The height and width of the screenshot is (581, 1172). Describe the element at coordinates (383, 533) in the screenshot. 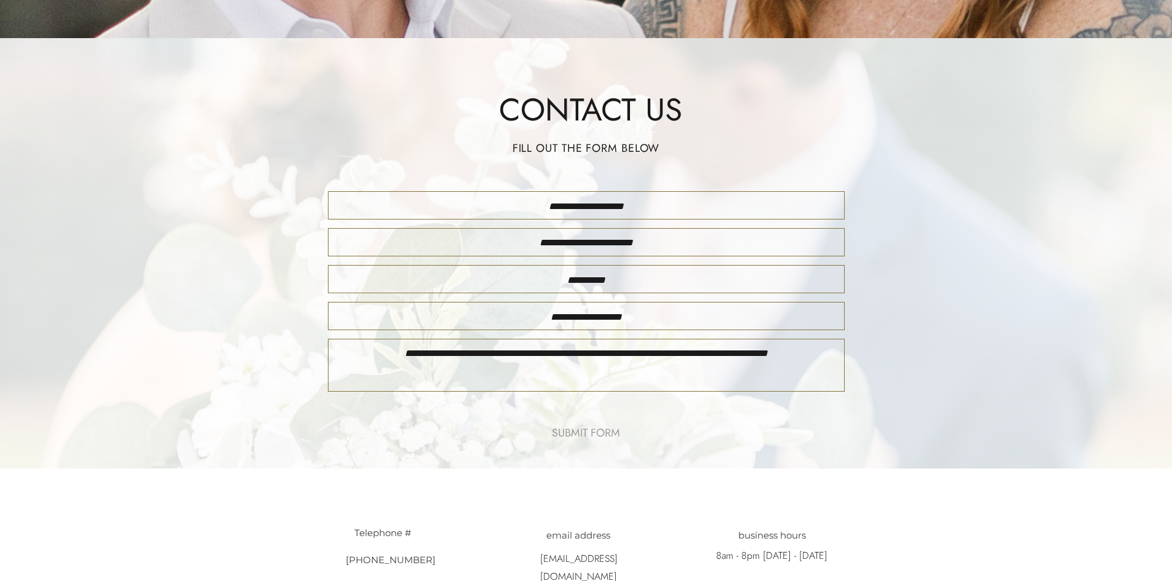

I see `p: Telephone #` at that location.